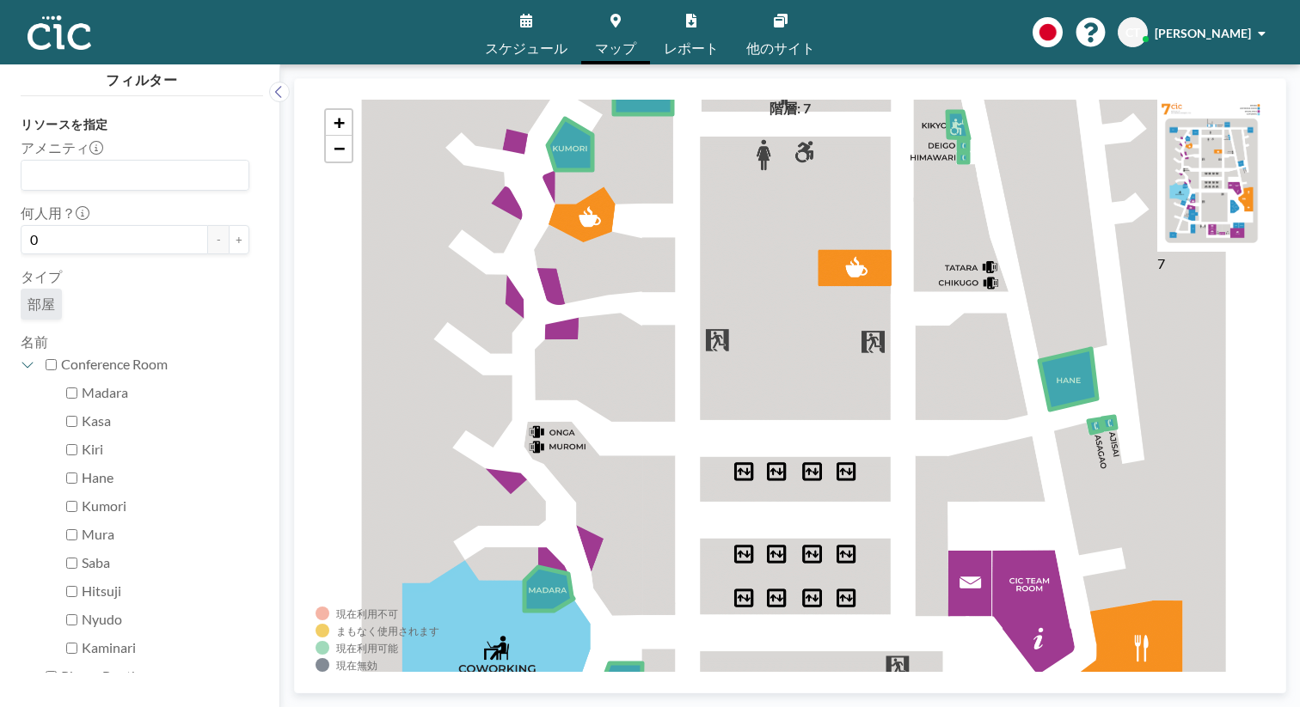 The height and width of the screenshot is (707, 1300). What do you see at coordinates (165, 450) in the screenshot?
I see `label: Kiri` at bounding box center [165, 450].